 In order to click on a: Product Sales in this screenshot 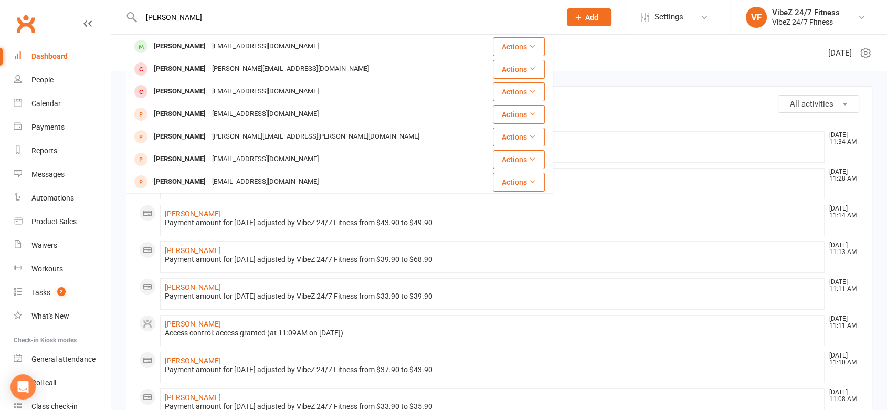, I will do `click(62, 221)`.